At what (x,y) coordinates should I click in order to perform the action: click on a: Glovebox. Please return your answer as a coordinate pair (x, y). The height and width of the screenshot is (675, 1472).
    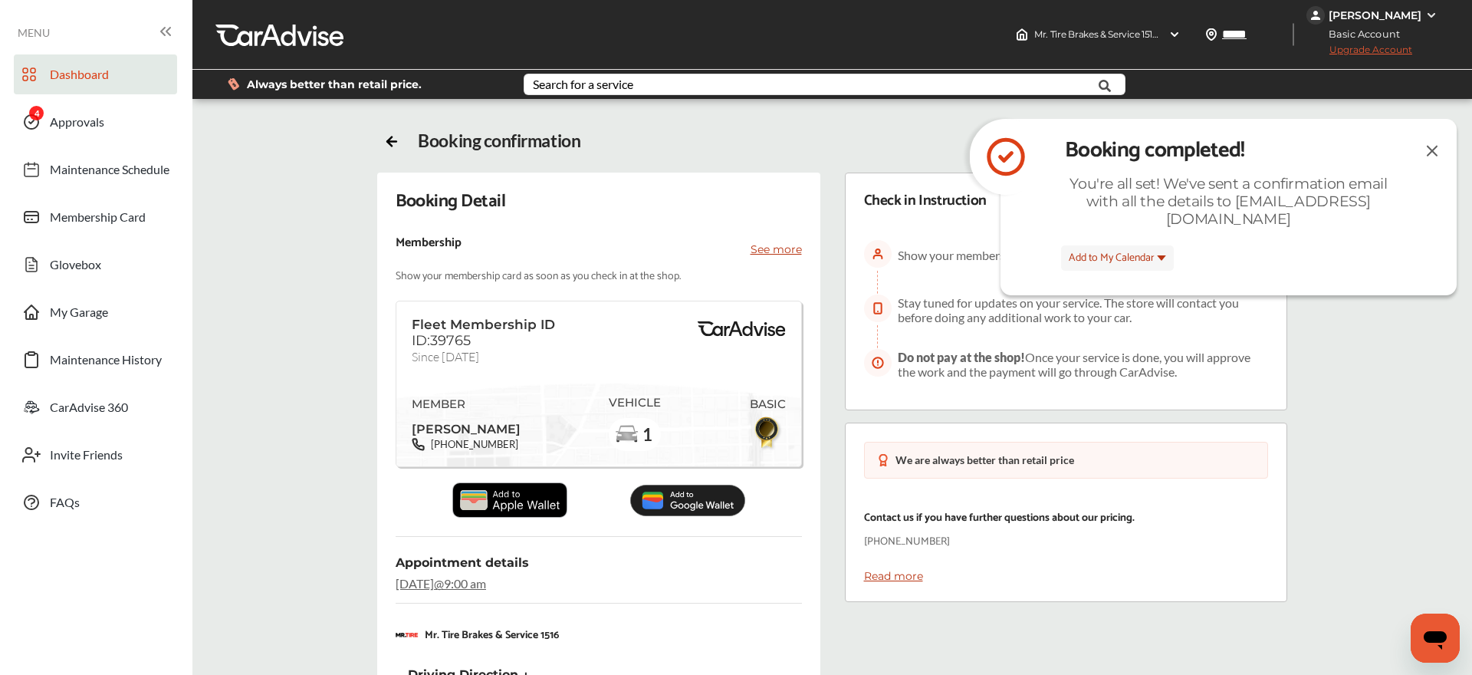
    Looking at the image, I should click on (95, 265).